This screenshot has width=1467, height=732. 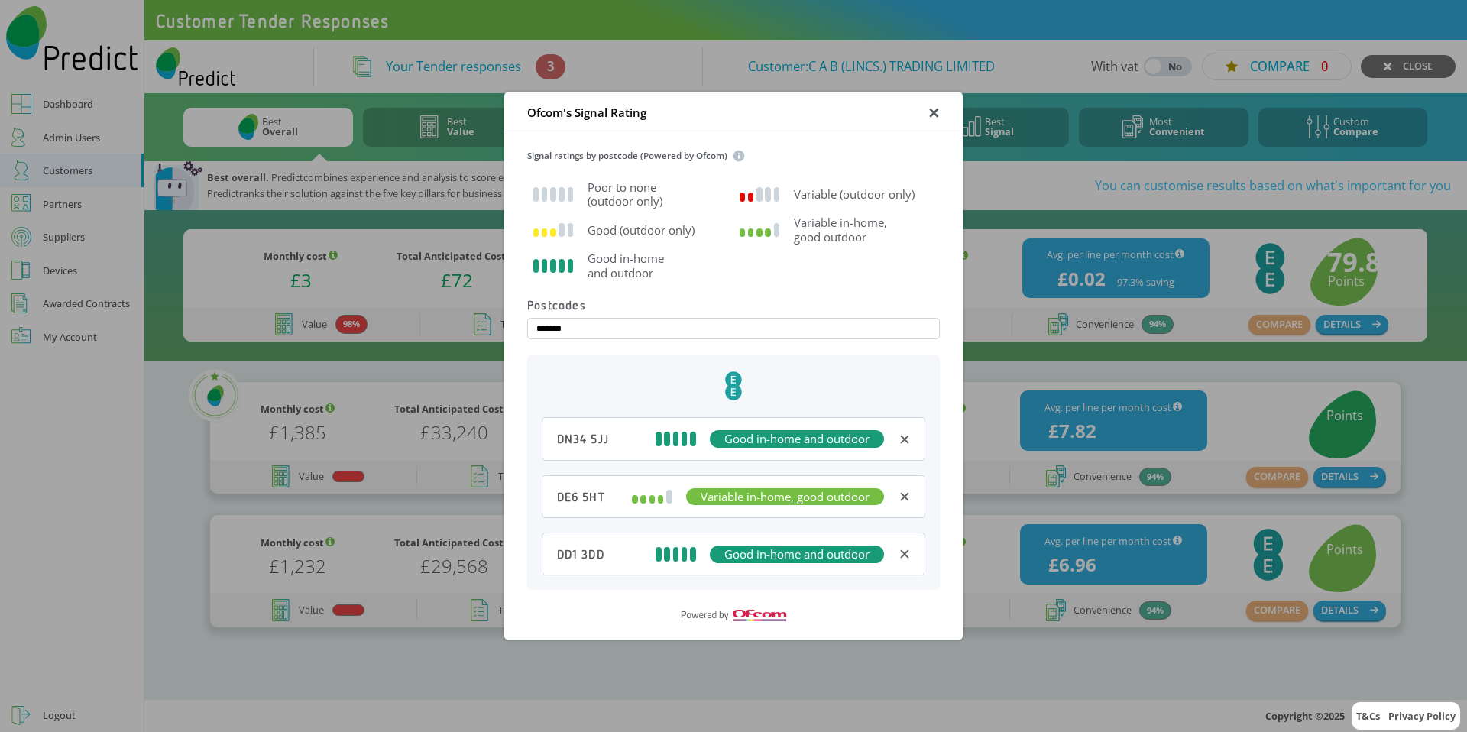 What do you see at coordinates (1368, 716) in the screenshot?
I see `a: T&Cs` at bounding box center [1368, 716].